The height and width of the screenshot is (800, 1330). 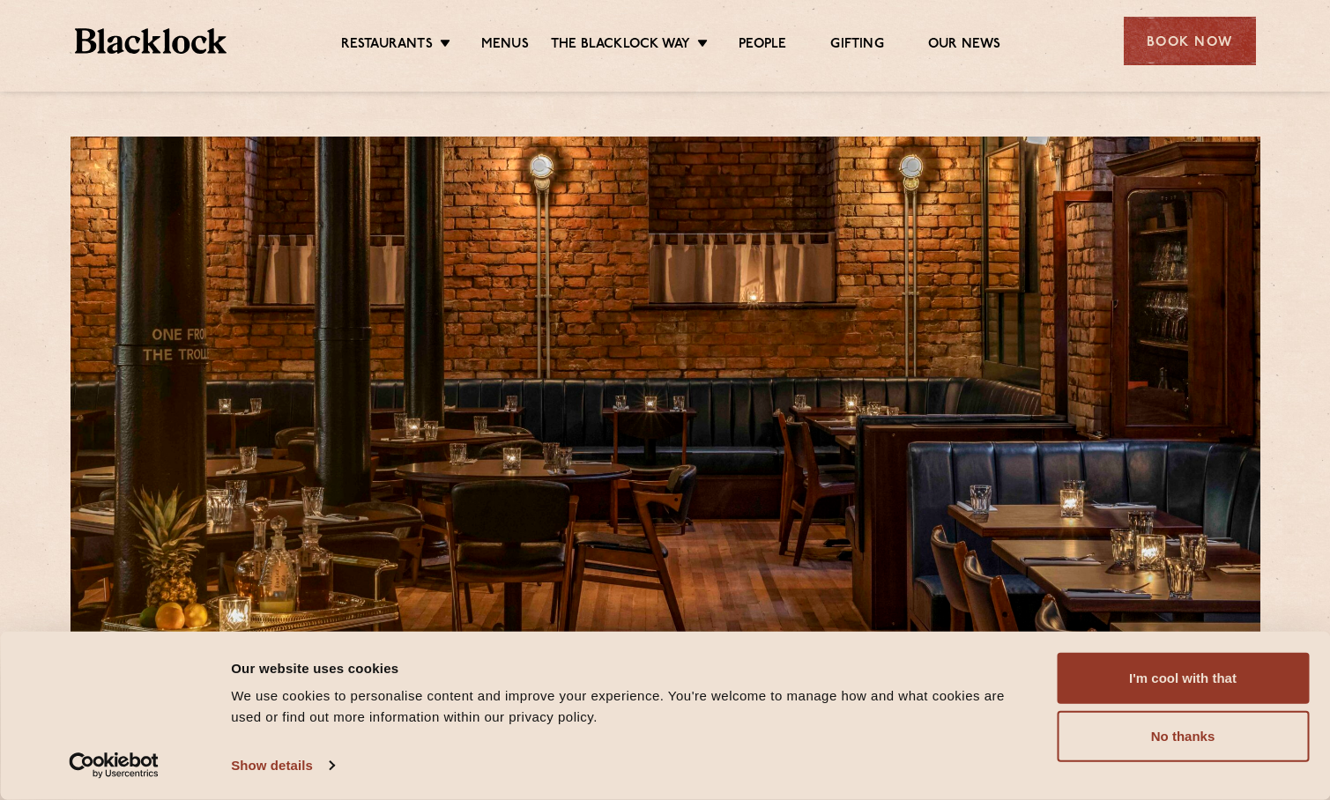 What do you see at coordinates (634, 707) in the screenshot?
I see `div: We use cookies to personalise content and improve your experience. You're welcome to manage how a...` at bounding box center [634, 707].